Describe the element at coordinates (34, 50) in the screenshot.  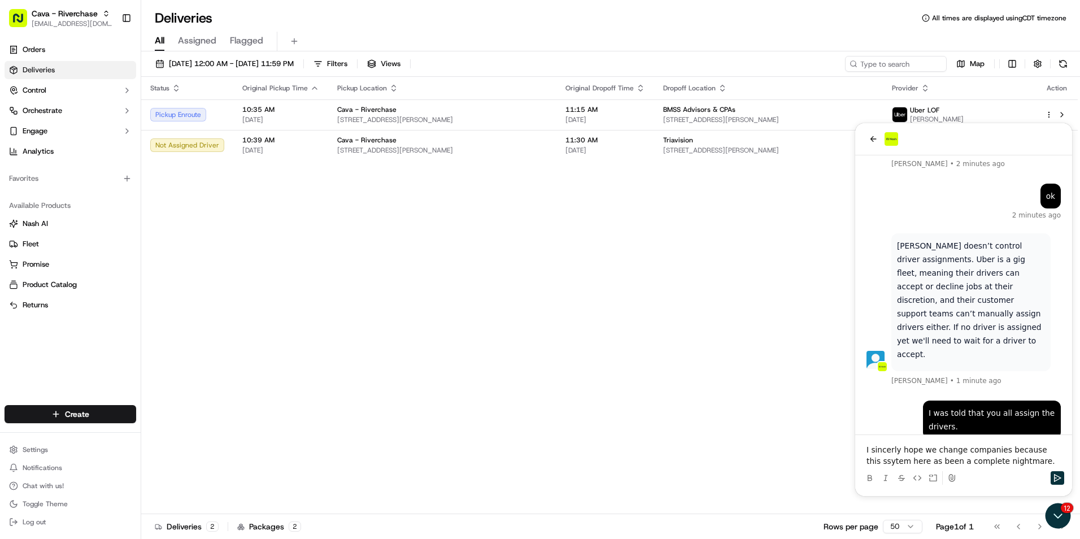
I see `span: Orders` at that location.